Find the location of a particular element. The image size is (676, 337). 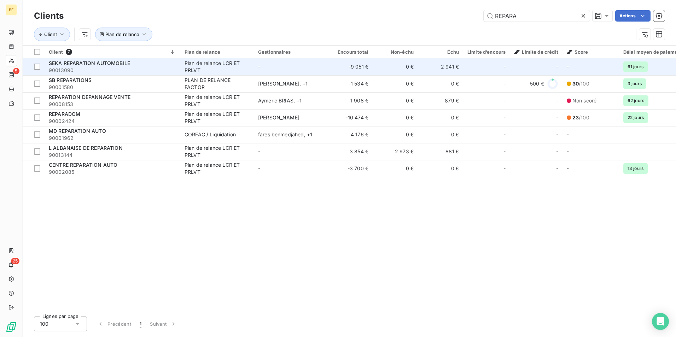

span: 90001580 is located at coordinates (112, 87).